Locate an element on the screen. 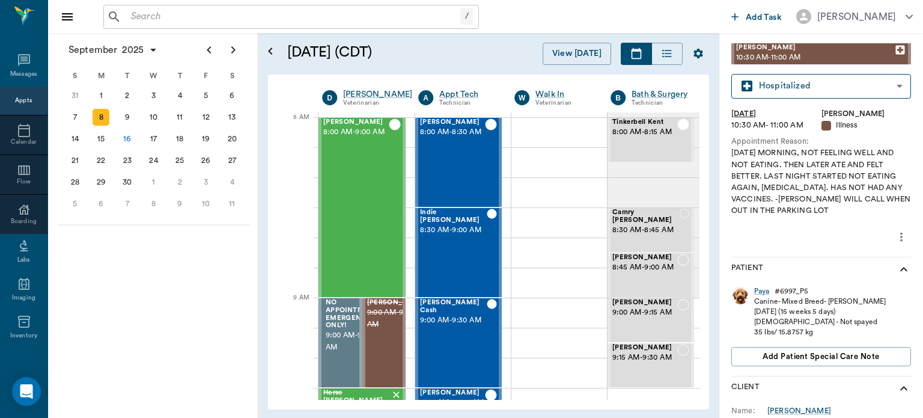 Image resolution: width=923 pixels, height=418 pixels. div: Name: is located at coordinates (750, 411).